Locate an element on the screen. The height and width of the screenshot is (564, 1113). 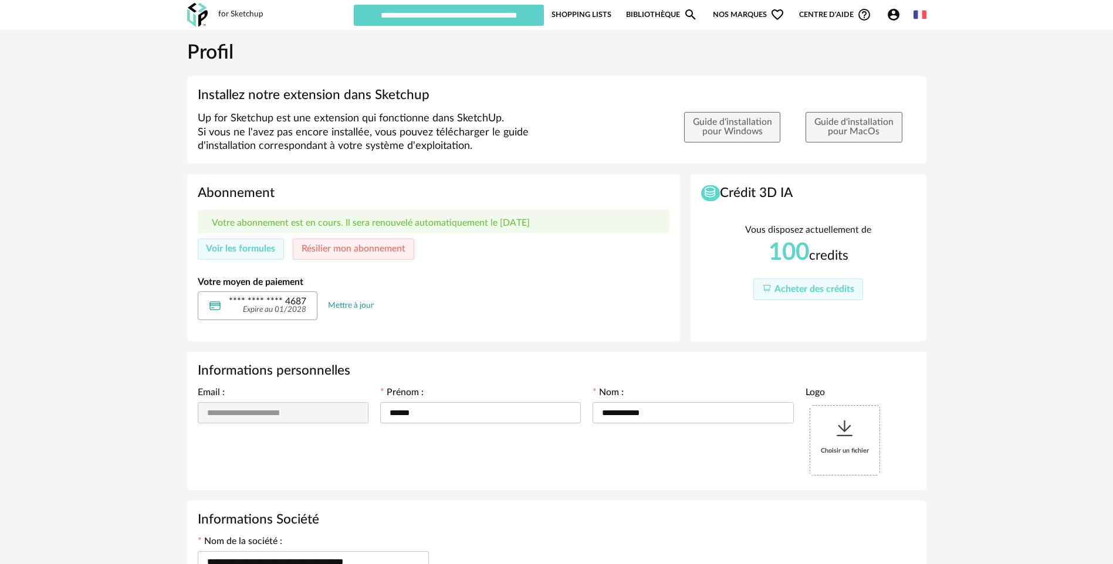
button: Guide d'installationpour Windows is located at coordinates (732, 127).